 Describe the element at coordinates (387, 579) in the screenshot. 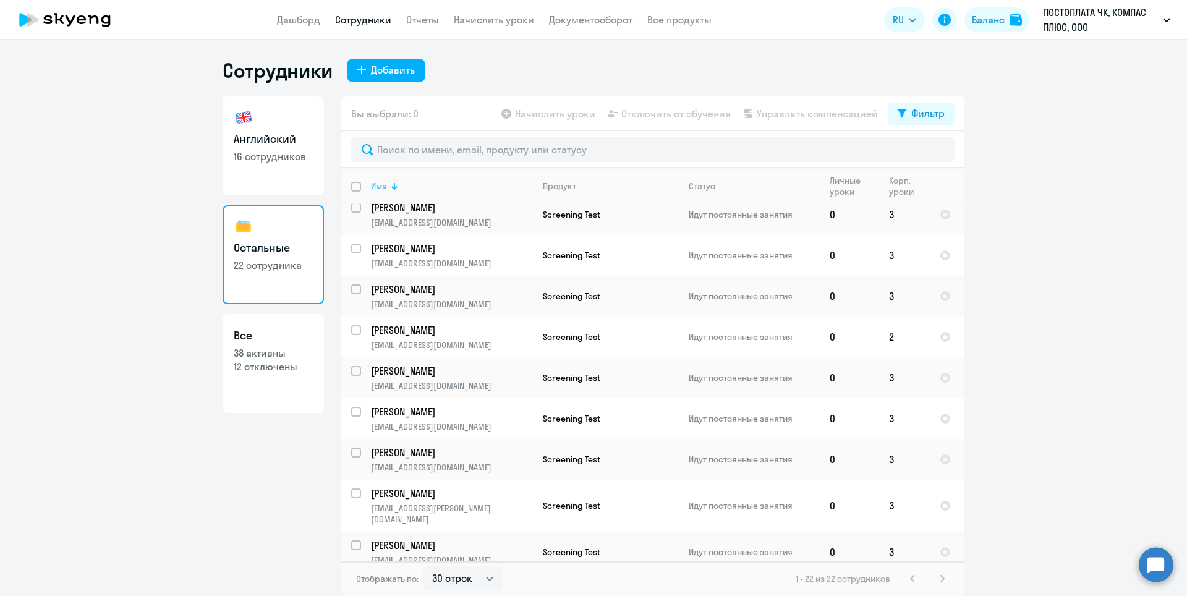

I see `span: Отображать по:` at that location.